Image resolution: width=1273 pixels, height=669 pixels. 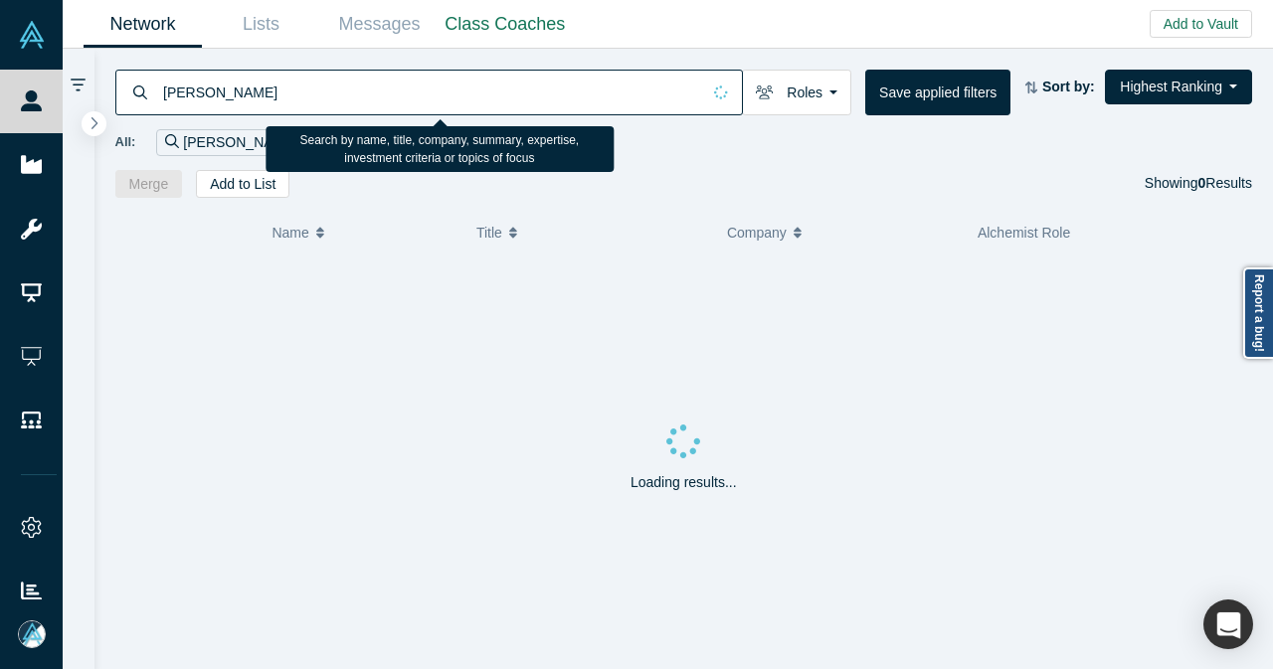 I want to click on button: Add to List, so click(x=243, y=184).